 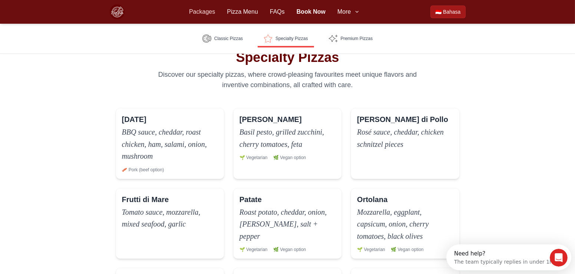 What do you see at coordinates (145, 199) in the screenshot?
I see `h3: Frutti di Mare` at bounding box center [145, 199].